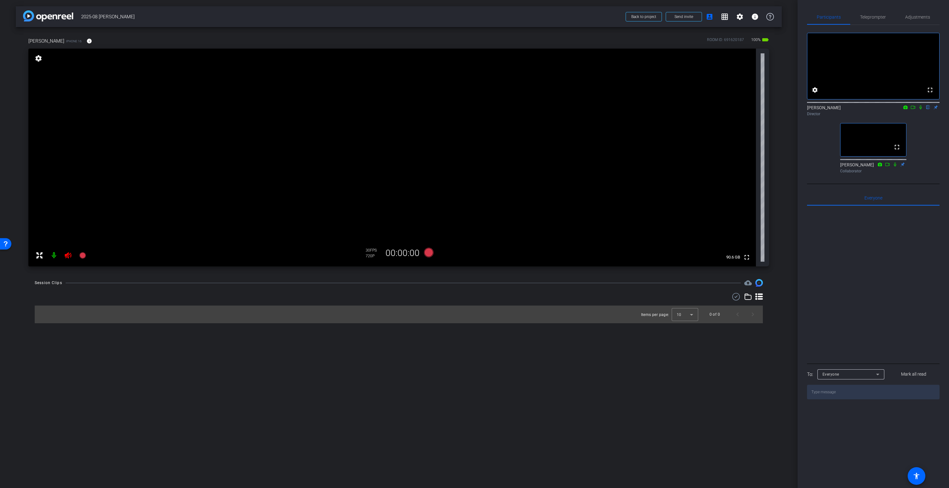 The width and height of the screenshot is (949, 488). I want to click on span: Mark all read, so click(914, 374).